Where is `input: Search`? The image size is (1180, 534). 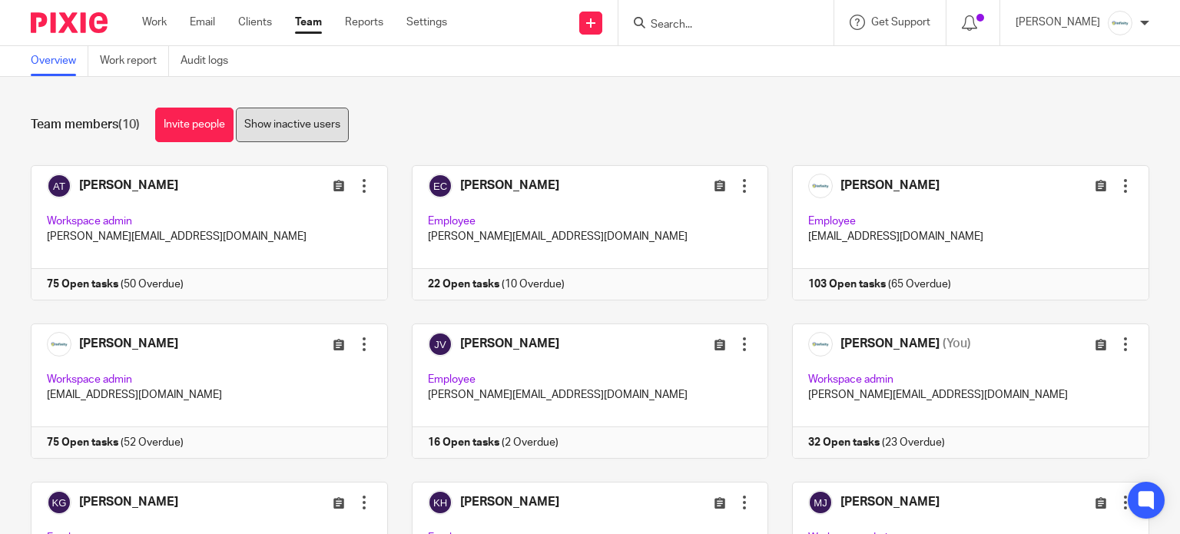
input: Search is located at coordinates (718, 25).